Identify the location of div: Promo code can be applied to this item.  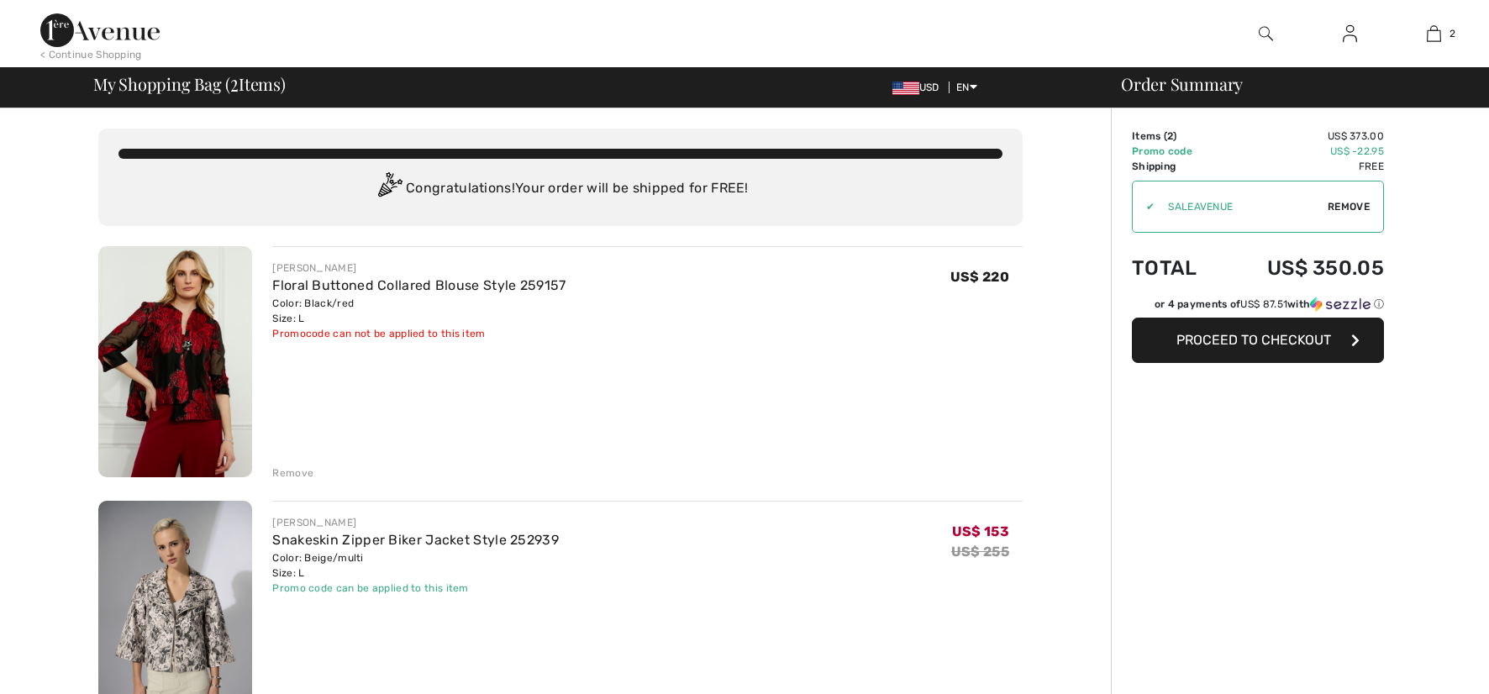
(415, 588).